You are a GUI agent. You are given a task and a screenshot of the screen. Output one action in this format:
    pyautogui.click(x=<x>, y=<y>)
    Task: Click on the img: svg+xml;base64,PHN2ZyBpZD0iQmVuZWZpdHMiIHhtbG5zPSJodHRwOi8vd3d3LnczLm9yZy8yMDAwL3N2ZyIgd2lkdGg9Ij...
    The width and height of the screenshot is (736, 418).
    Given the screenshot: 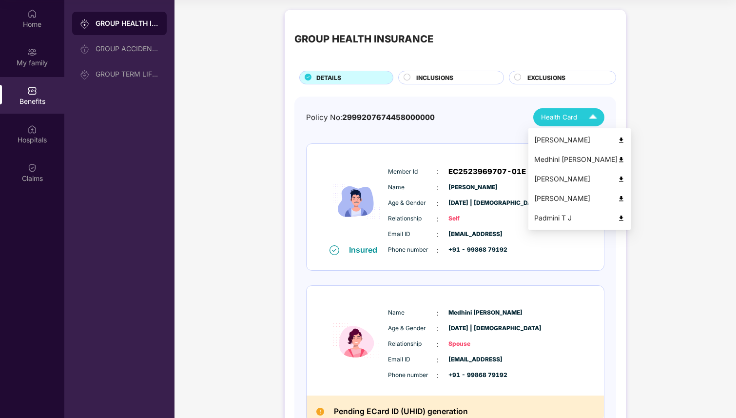 What is the action you would take?
    pyautogui.click(x=32, y=91)
    